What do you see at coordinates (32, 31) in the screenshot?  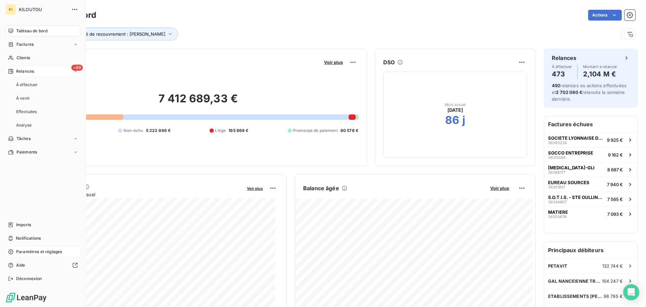 I see `span: Tableau de bord` at bounding box center [32, 31].